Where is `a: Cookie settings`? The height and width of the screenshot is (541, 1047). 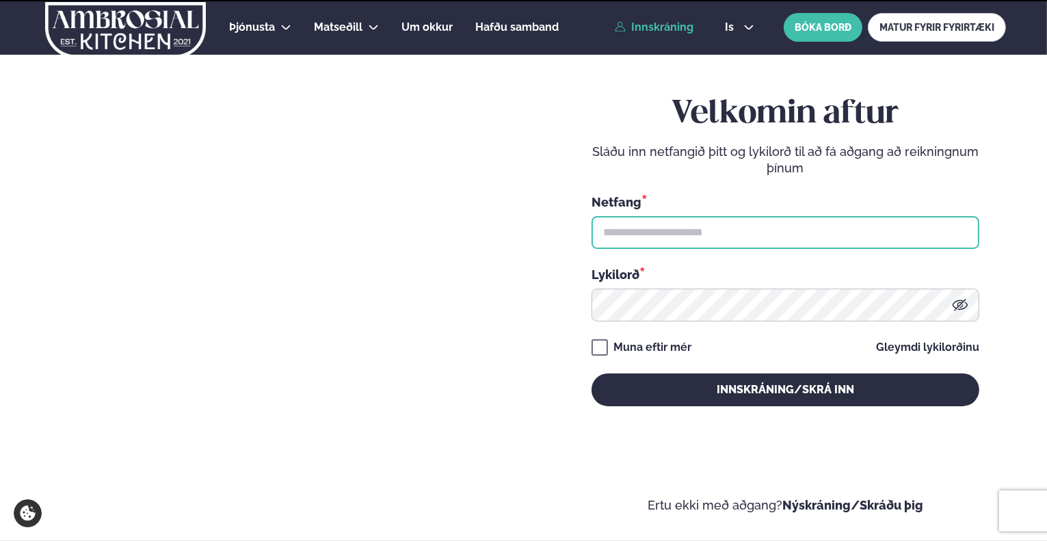
a: Cookie settings is located at coordinates (27, 513).